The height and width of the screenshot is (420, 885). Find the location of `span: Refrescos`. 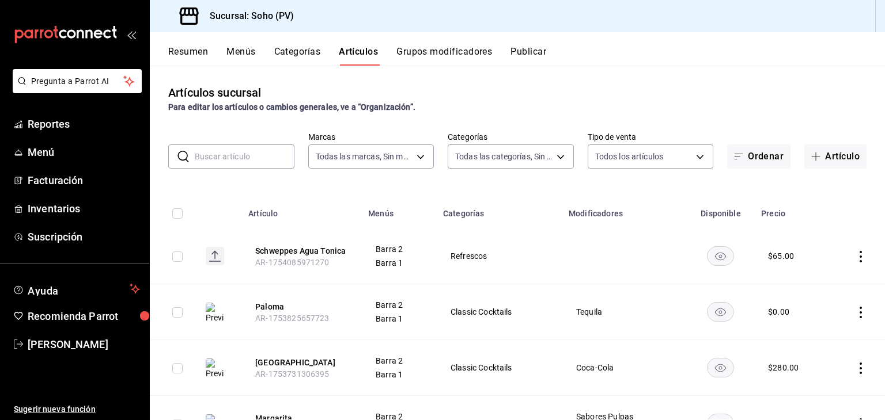

span: Refrescos is located at coordinates (499, 256).